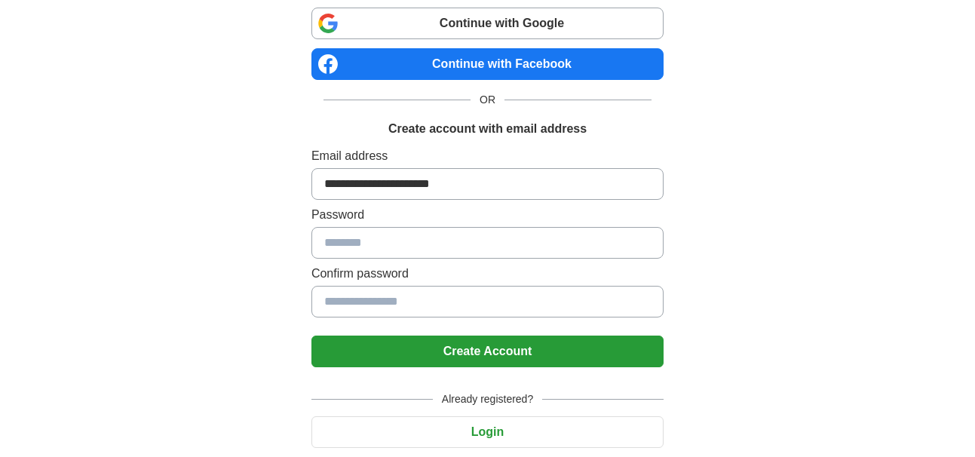 This screenshot has height=457, width=975. What do you see at coordinates (487, 351) in the screenshot?
I see `button: Create Account` at bounding box center [487, 351].